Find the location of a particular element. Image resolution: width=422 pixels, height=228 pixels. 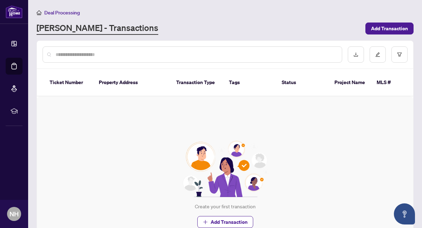

button: Open asap is located at coordinates (405, 214).